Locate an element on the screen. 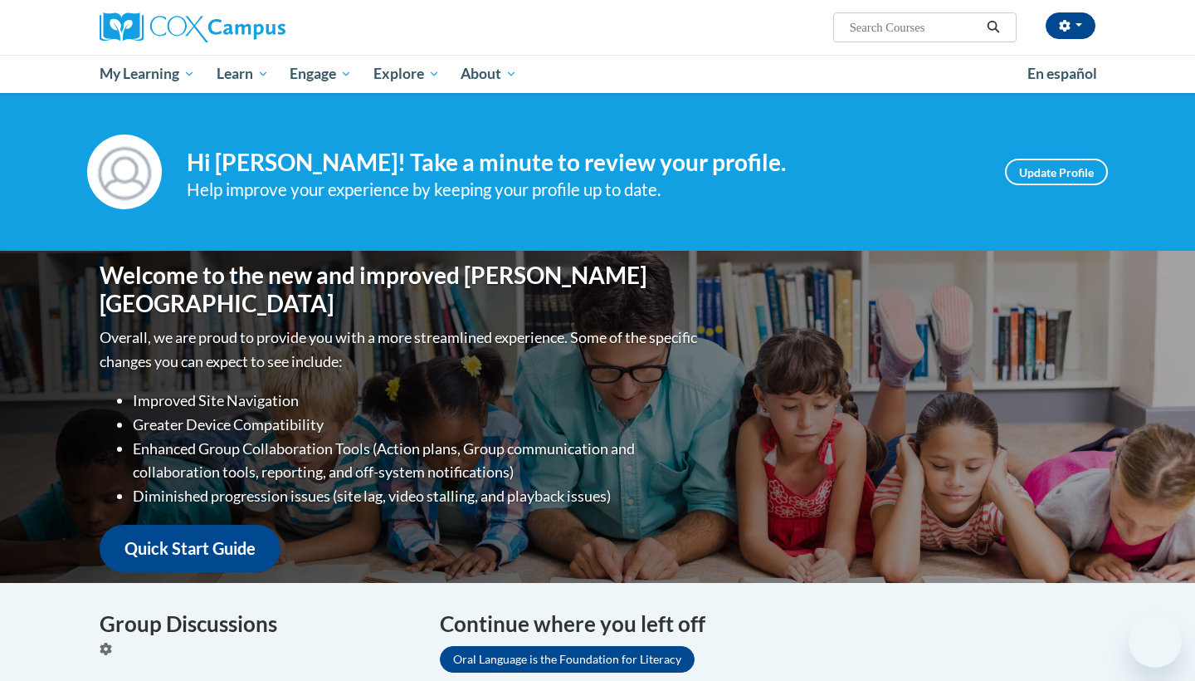 The height and width of the screenshot is (681, 1195). li: Diminished progression issues (site lag, video stalling, and playback issues) is located at coordinates (417, 495).